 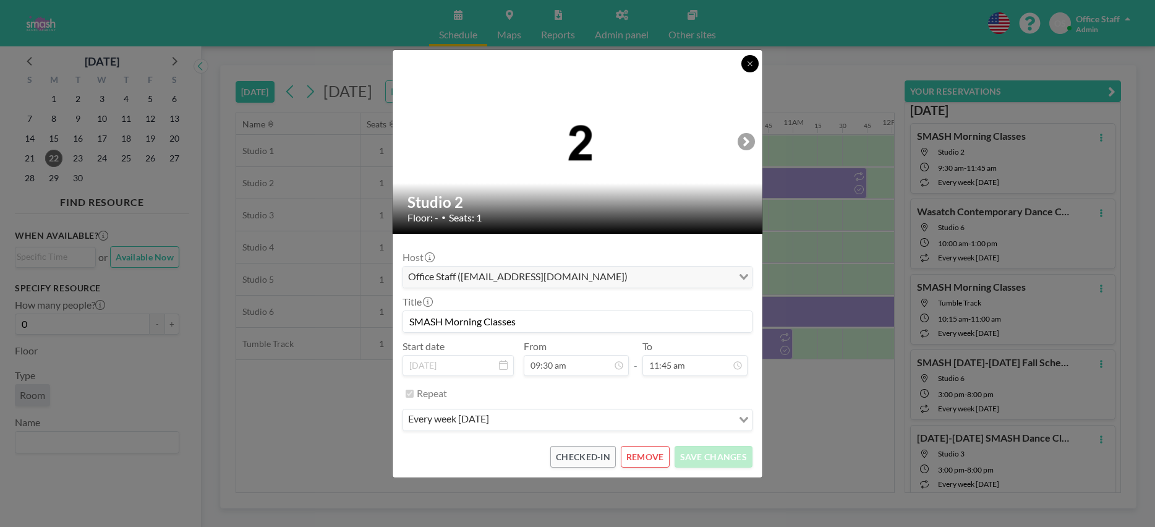 I want to click on button: CHECKED-IN, so click(x=583, y=456).